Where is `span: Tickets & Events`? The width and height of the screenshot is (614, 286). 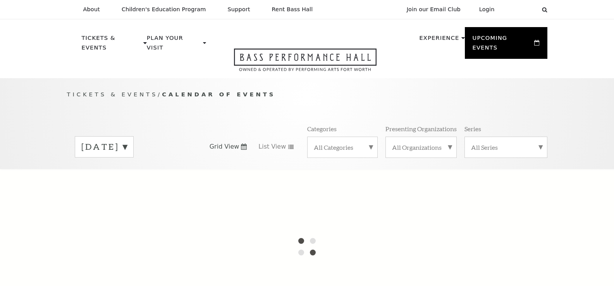
span: Tickets & Events is located at coordinates (112, 94).